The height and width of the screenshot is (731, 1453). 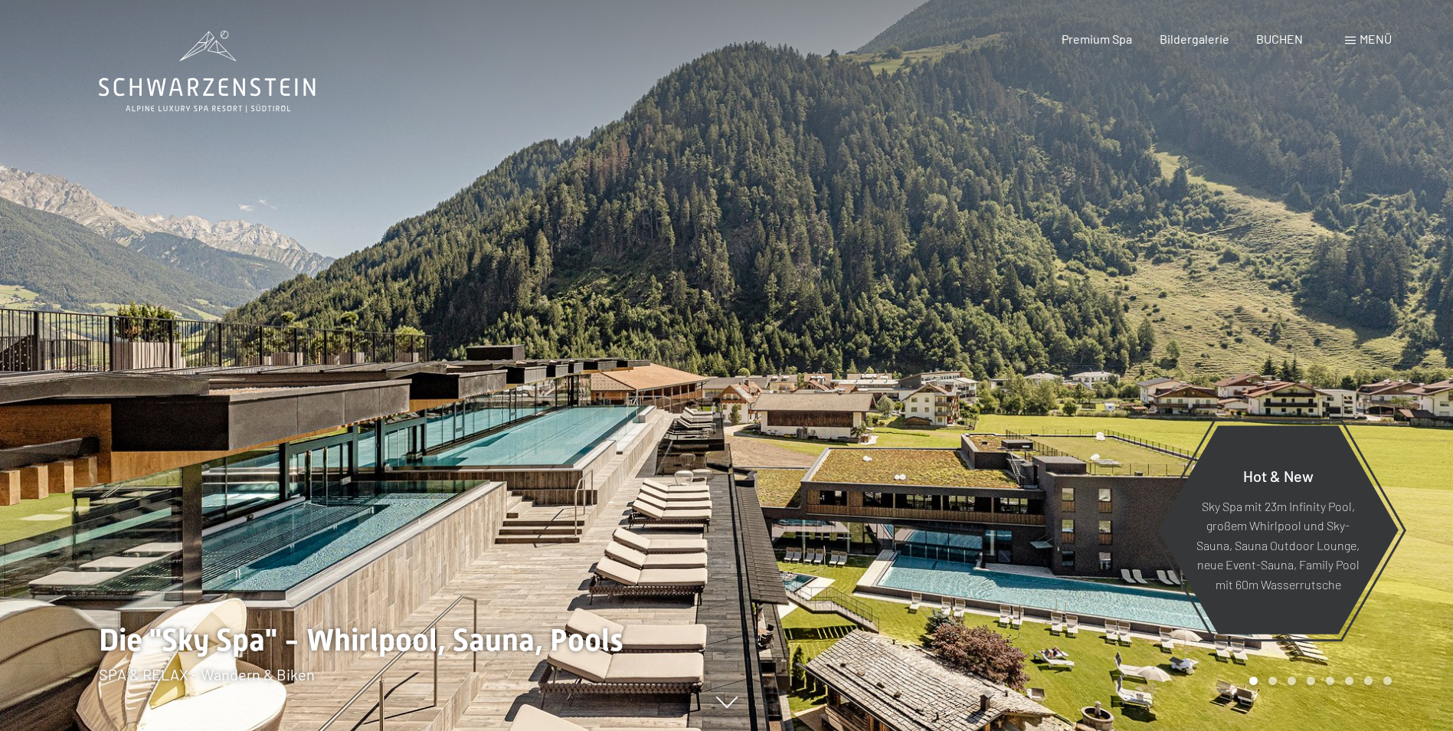 I want to click on a: Bildergalerie, so click(x=1194, y=38).